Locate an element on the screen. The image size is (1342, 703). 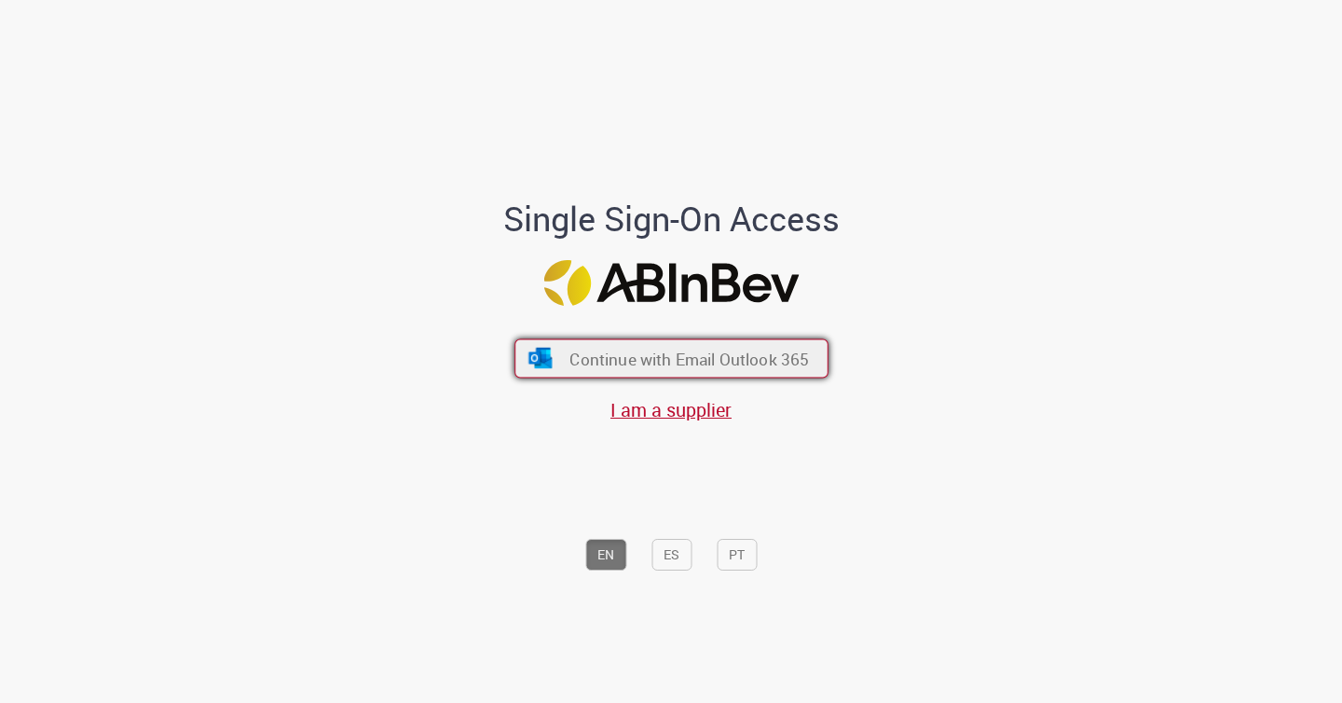
a: I am a supplier is located at coordinates (671, 409).